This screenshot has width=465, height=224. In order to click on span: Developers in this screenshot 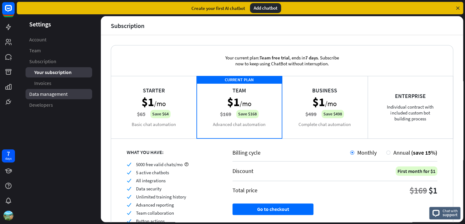, I will do `click(41, 105)`.